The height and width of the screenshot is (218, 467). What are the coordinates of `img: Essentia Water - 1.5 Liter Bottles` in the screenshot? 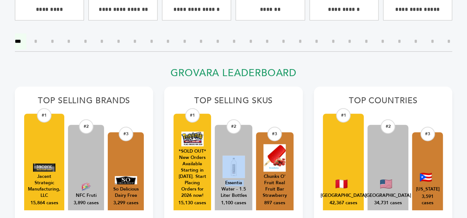 It's located at (234, 167).